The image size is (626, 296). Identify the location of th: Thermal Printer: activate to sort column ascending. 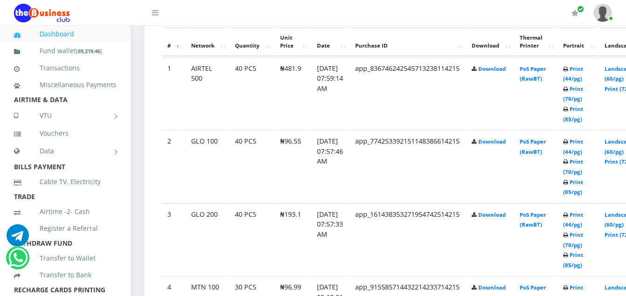
(535, 42).